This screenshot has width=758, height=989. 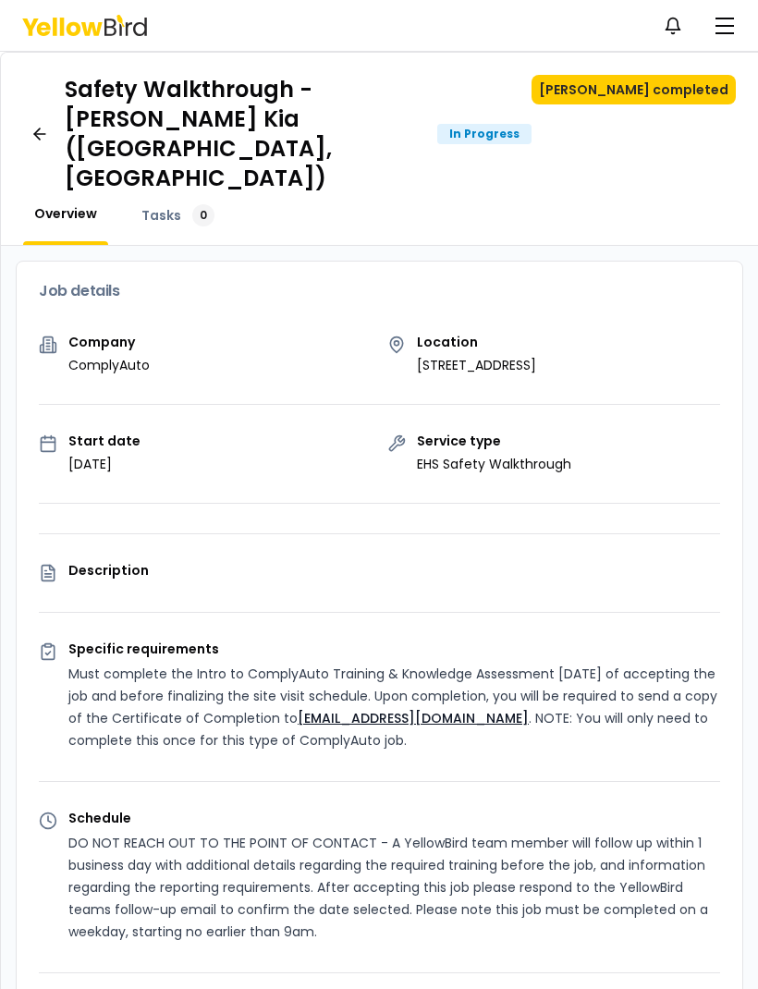 I want to click on a: Tasks0, so click(x=178, y=215).